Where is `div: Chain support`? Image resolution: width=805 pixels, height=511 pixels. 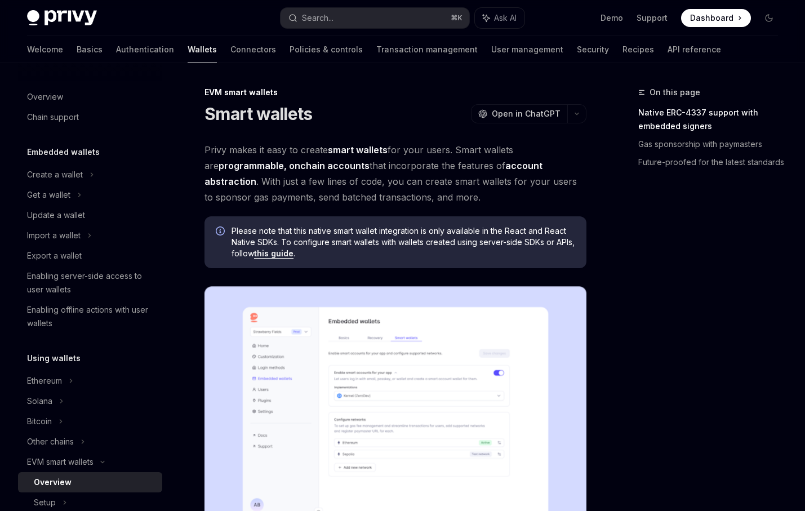
div: Chain support is located at coordinates (53, 117).